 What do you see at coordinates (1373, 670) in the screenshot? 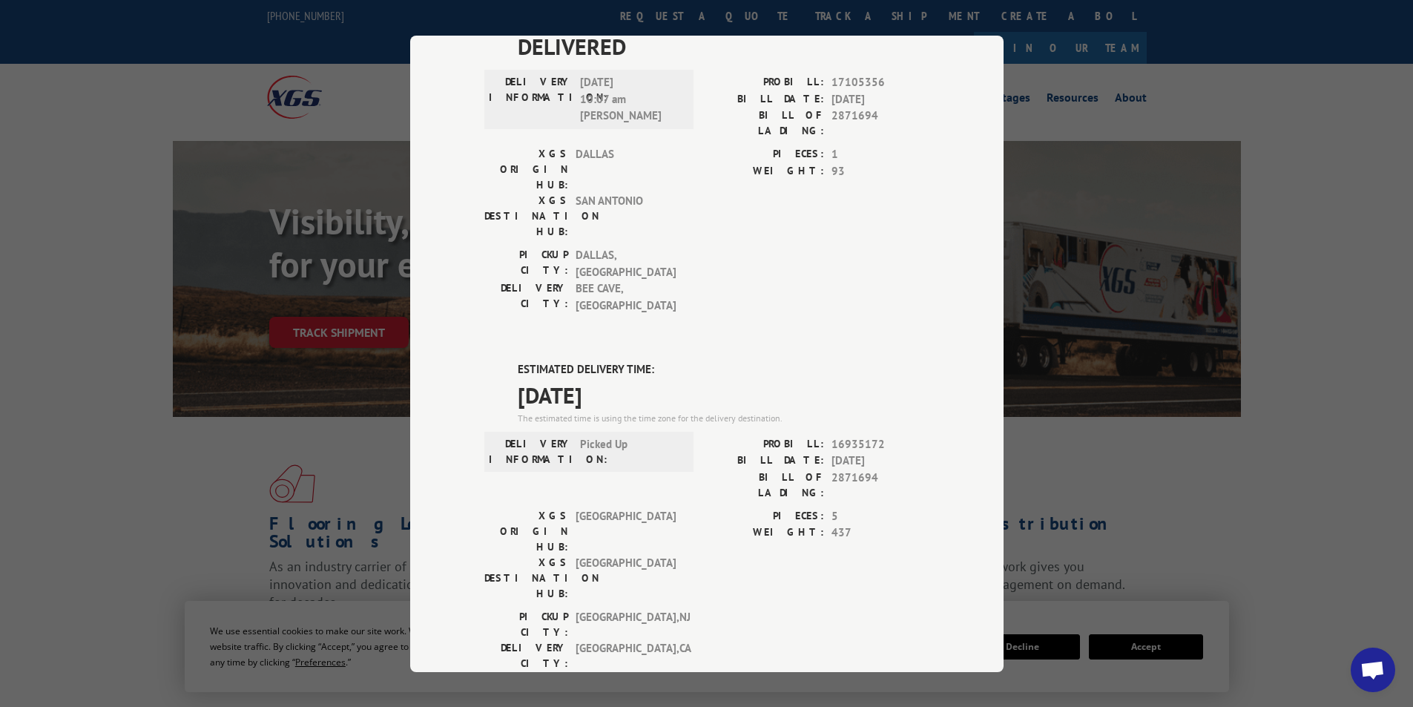
I see `div: Open chat` at bounding box center [1373, 670].